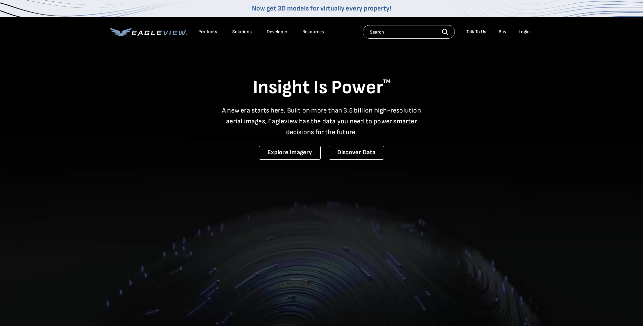  What do you see at coordinates (290, 153) in the screenshot?
I see `a: Explore Imagery` at bounding box center [290, 153].